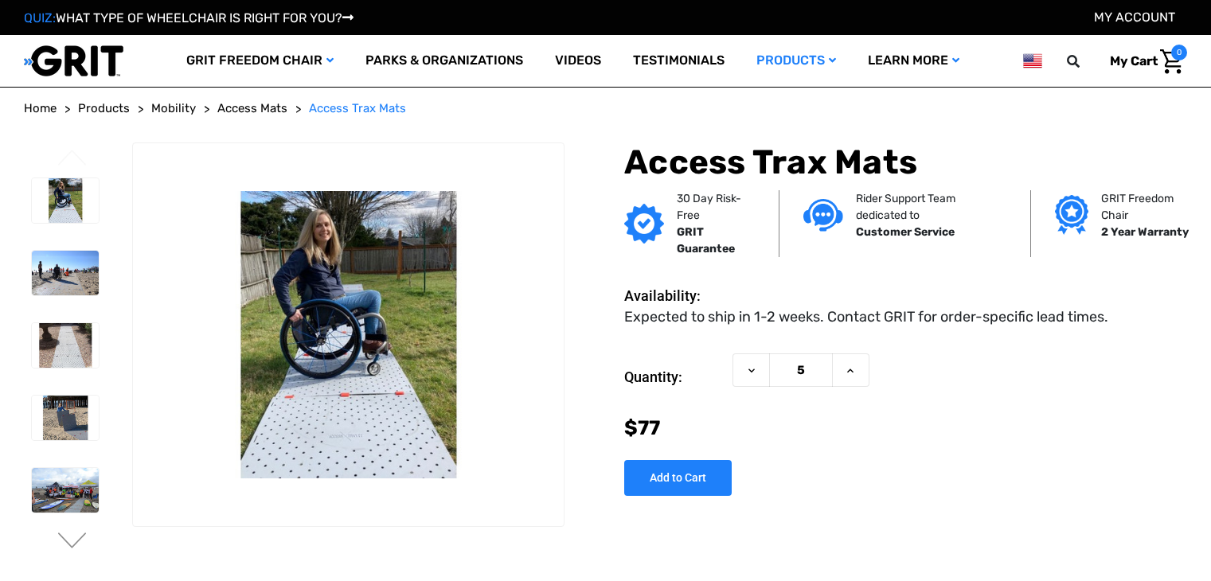 Image resolution: width=1211 pixels, height=581 pixels. I want to click on a: Testimonials, so click(679, 61).